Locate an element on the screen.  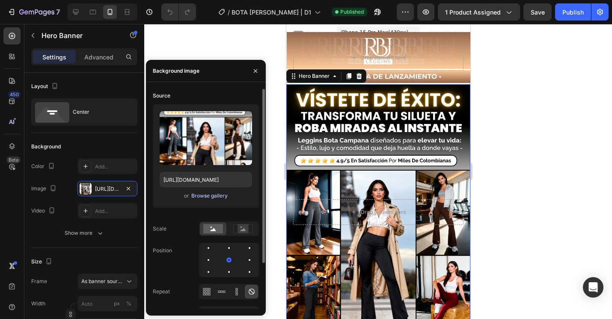
div: Undo/Redo is located at coordinates (178, 12).